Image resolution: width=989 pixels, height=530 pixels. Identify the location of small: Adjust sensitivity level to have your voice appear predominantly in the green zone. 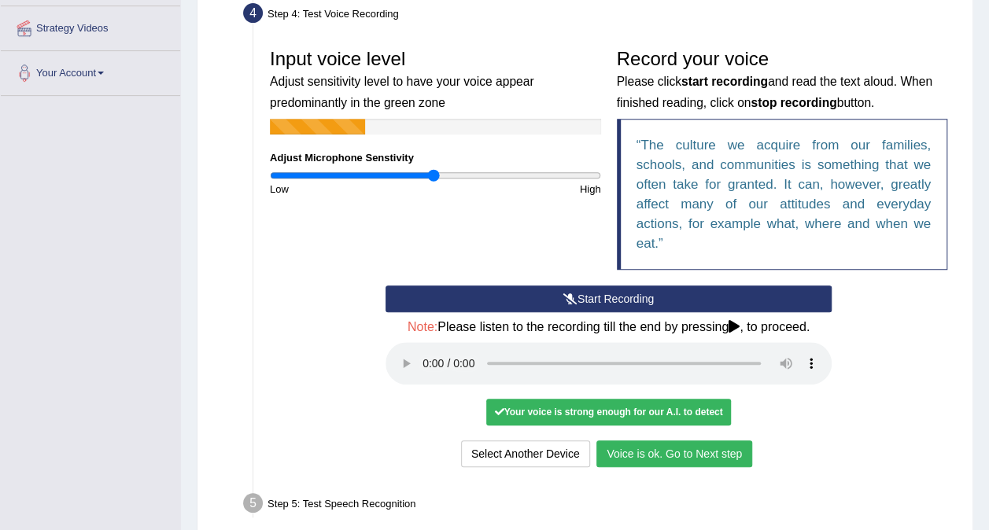
(401, 91).